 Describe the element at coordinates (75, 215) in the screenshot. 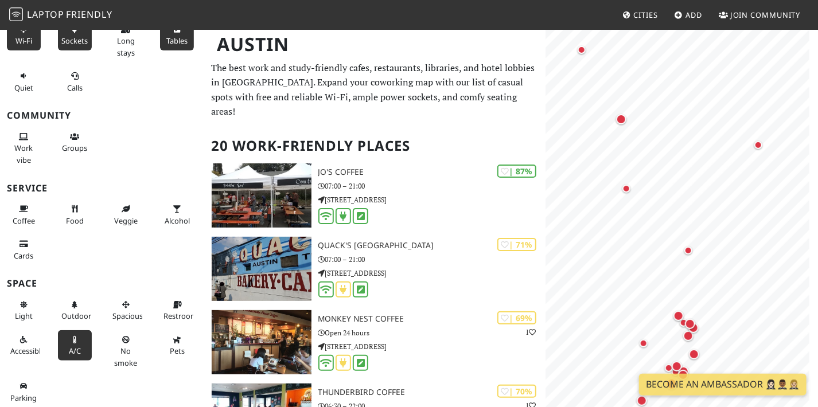

I see `button: Food` at that location.